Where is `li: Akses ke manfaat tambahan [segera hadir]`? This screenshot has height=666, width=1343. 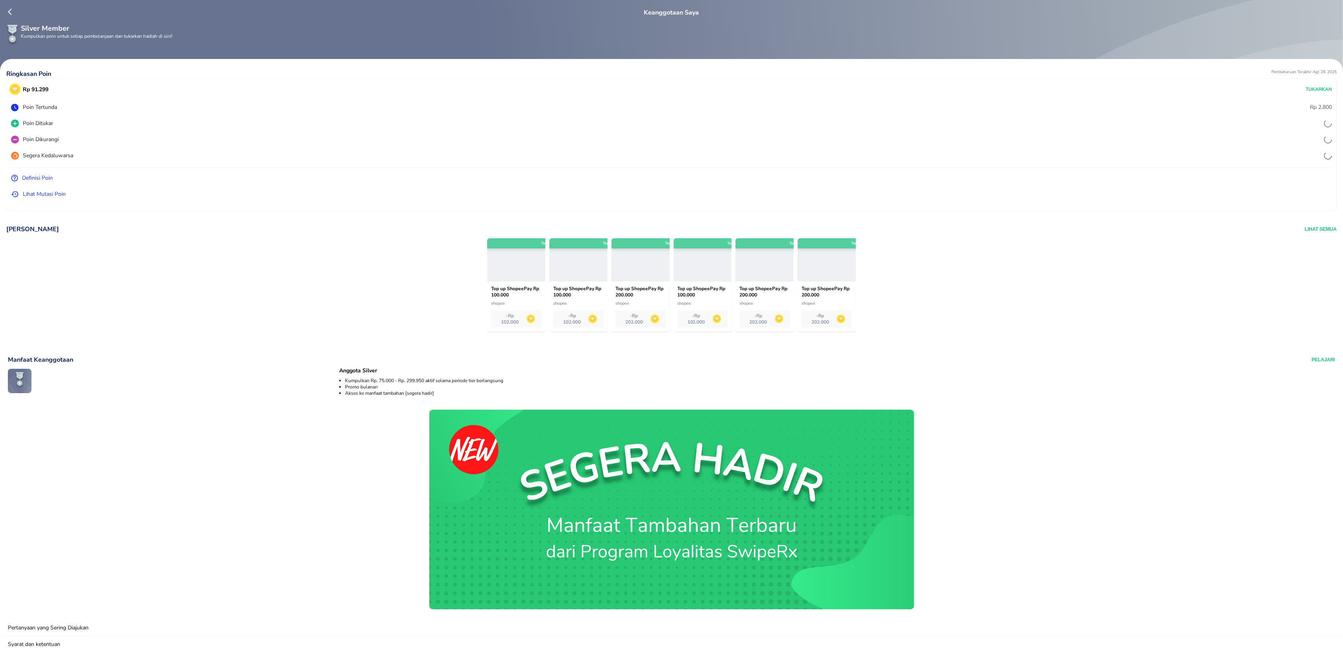 li: Akses ke manfaat tambahan [segera hadir] is located at coordinates (839, 393).